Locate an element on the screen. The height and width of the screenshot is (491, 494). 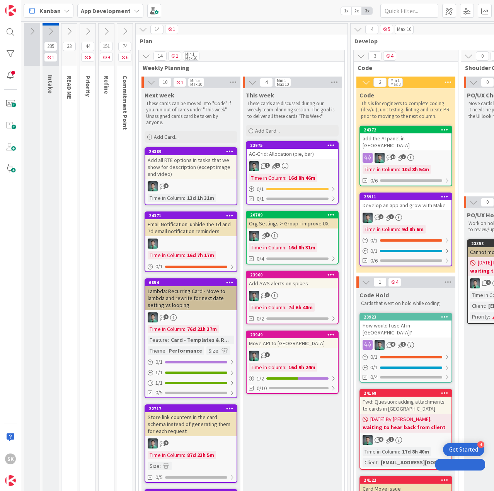
div: 87d 23h 5m is located at coordinates (201, 455).